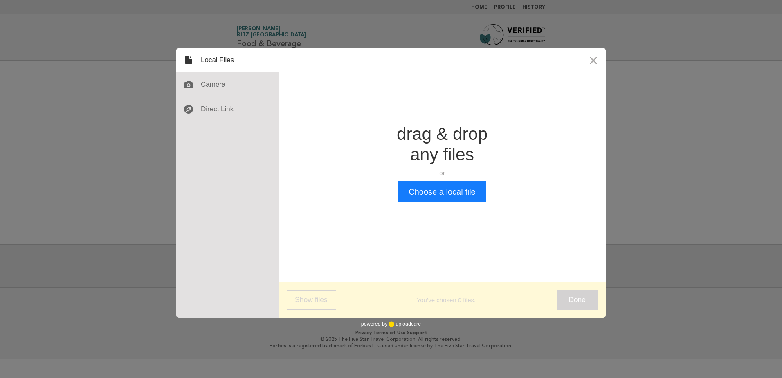 This screenshot has width=782, height=378. What do you see at coordinates (577, 300) in the screenshot?
I see `button: Done` at bounding box center [577, 300].